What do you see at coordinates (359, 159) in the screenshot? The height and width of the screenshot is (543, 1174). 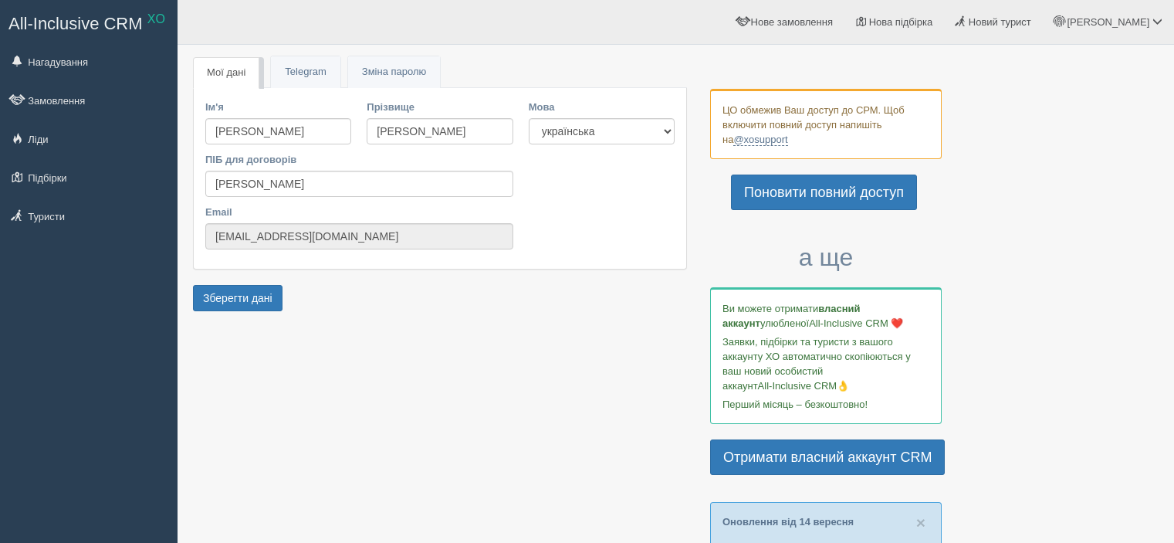 I see `label: ПІБ для договорів` at bounding box center [359, 159].